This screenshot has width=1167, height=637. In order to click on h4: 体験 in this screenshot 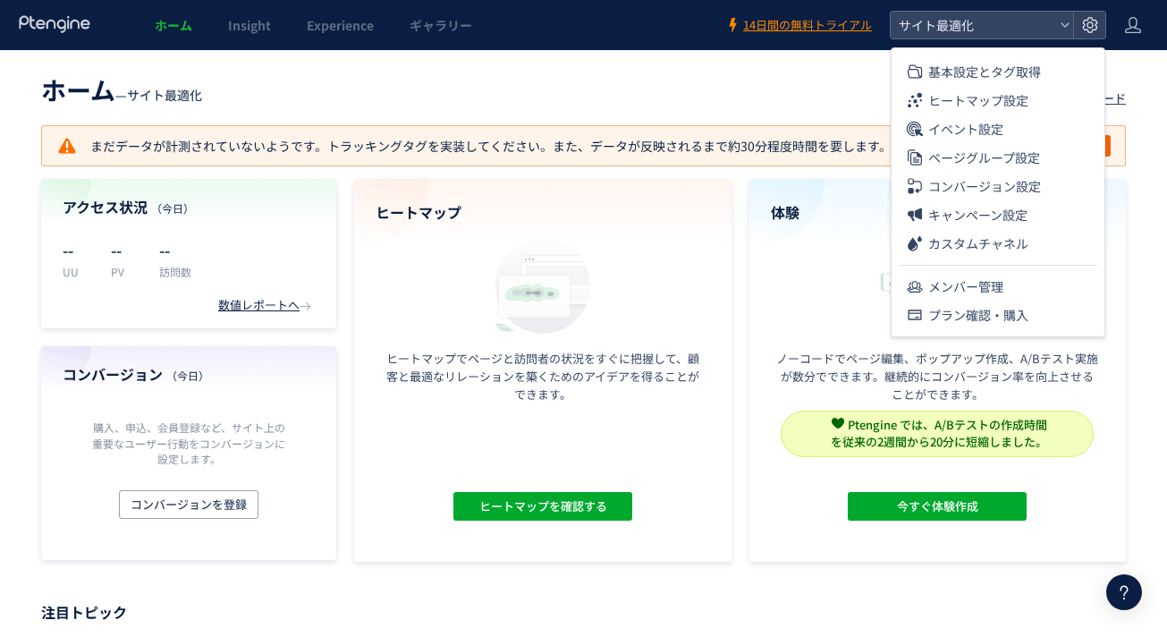, I will do `click(938, 212)`.